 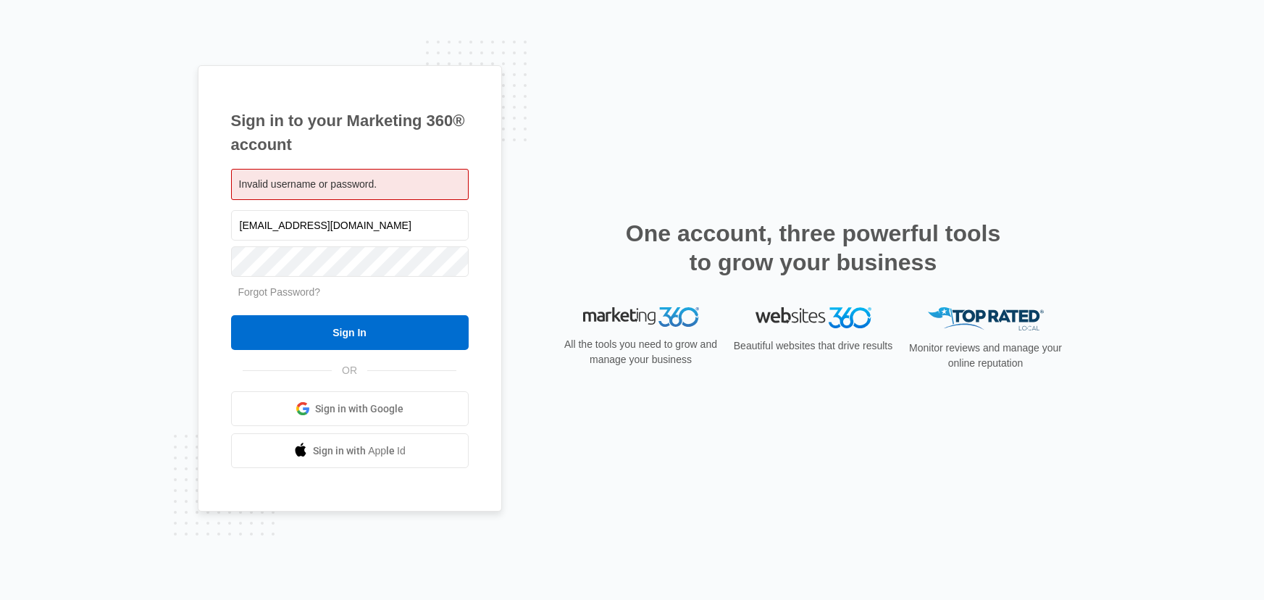 What do you see at coordinates (641, 352) in the screenshot?
I see `p: All the tools you need to grow and manage your business` at bounding box center [641, 352].